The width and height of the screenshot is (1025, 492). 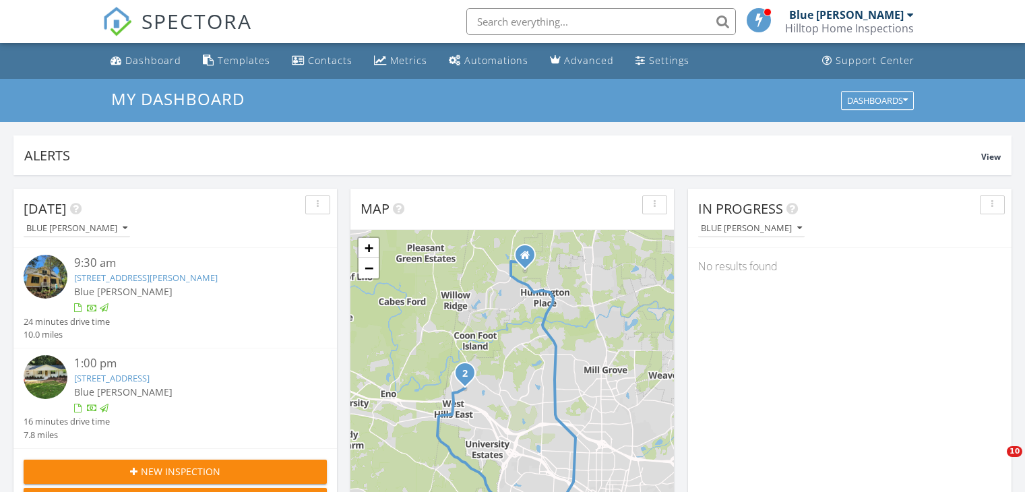 What do you see at coordinates (400, 61) in the screenshot?
I see `a: Metrics` at bounding box center [400, 61].